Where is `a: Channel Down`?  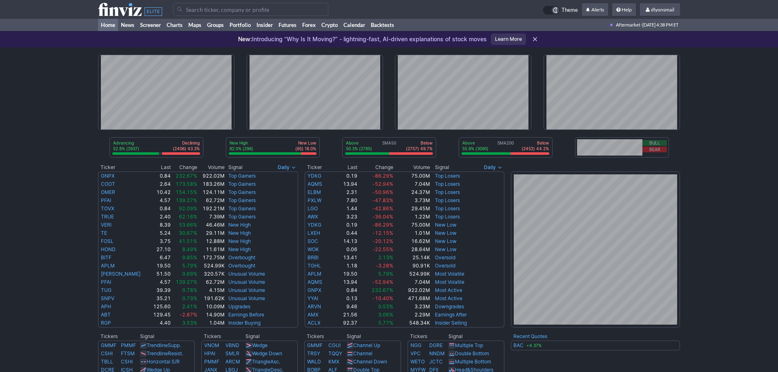 a: Channel Down is located at coordinates (370, 362).